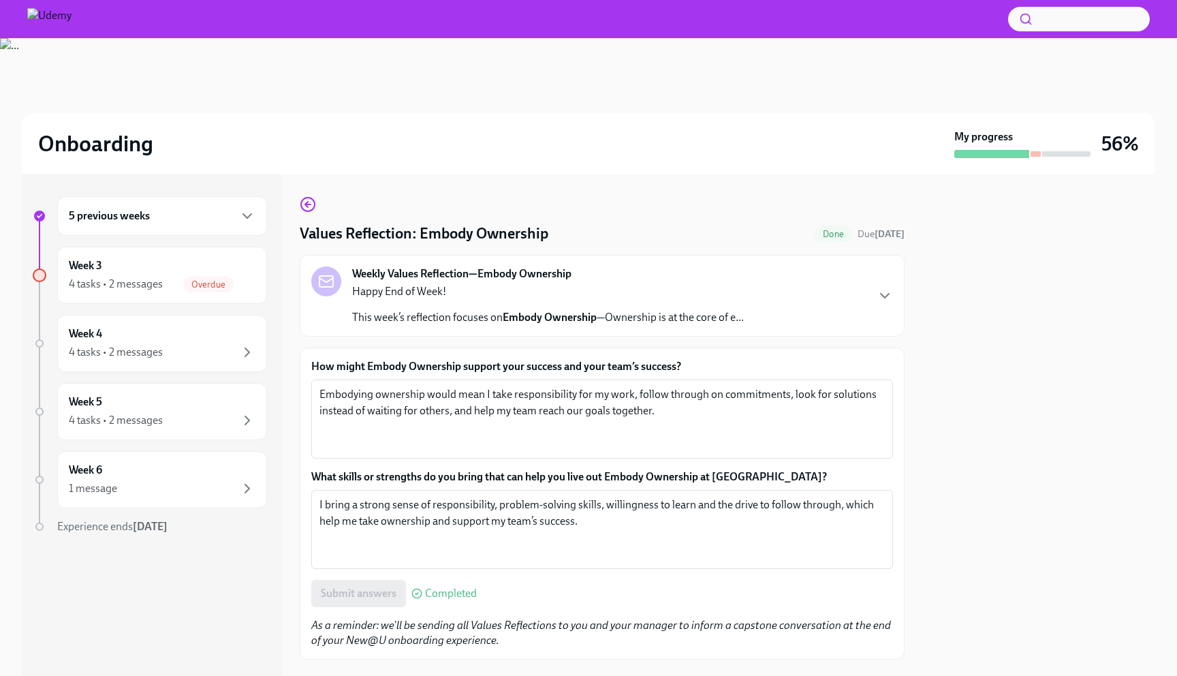  What do you see at coordinates (85, 402) in the screenshot?
I see `h6: Week 5` at bounding box center [85, 402].